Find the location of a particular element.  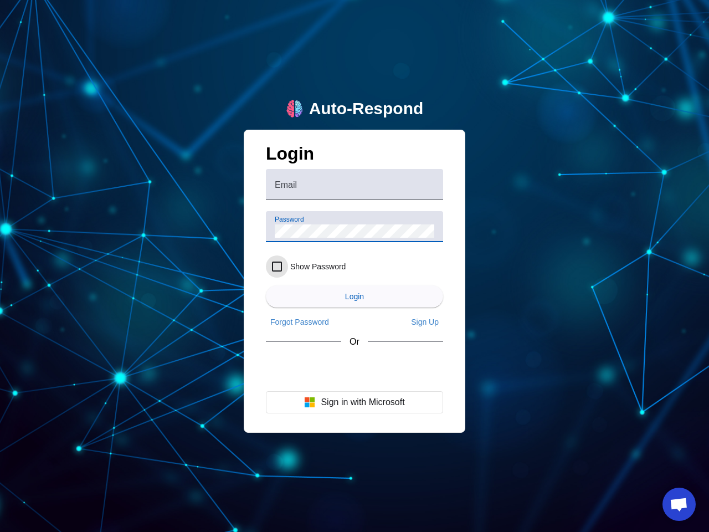

div: Auto-Respond is located at coordinates (366, 109).